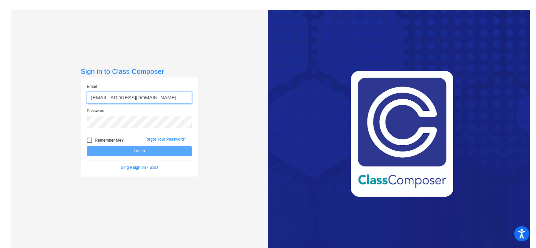  Describe the element at coordinates (95, 111) in the screenshot. I see `label: Password` at that location.